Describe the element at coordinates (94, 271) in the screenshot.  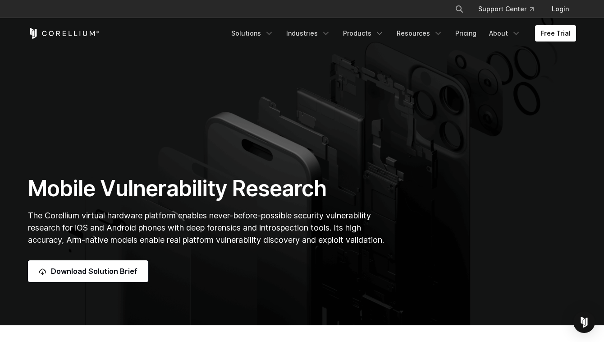
I see `span: Download Solution Brief` at that location.